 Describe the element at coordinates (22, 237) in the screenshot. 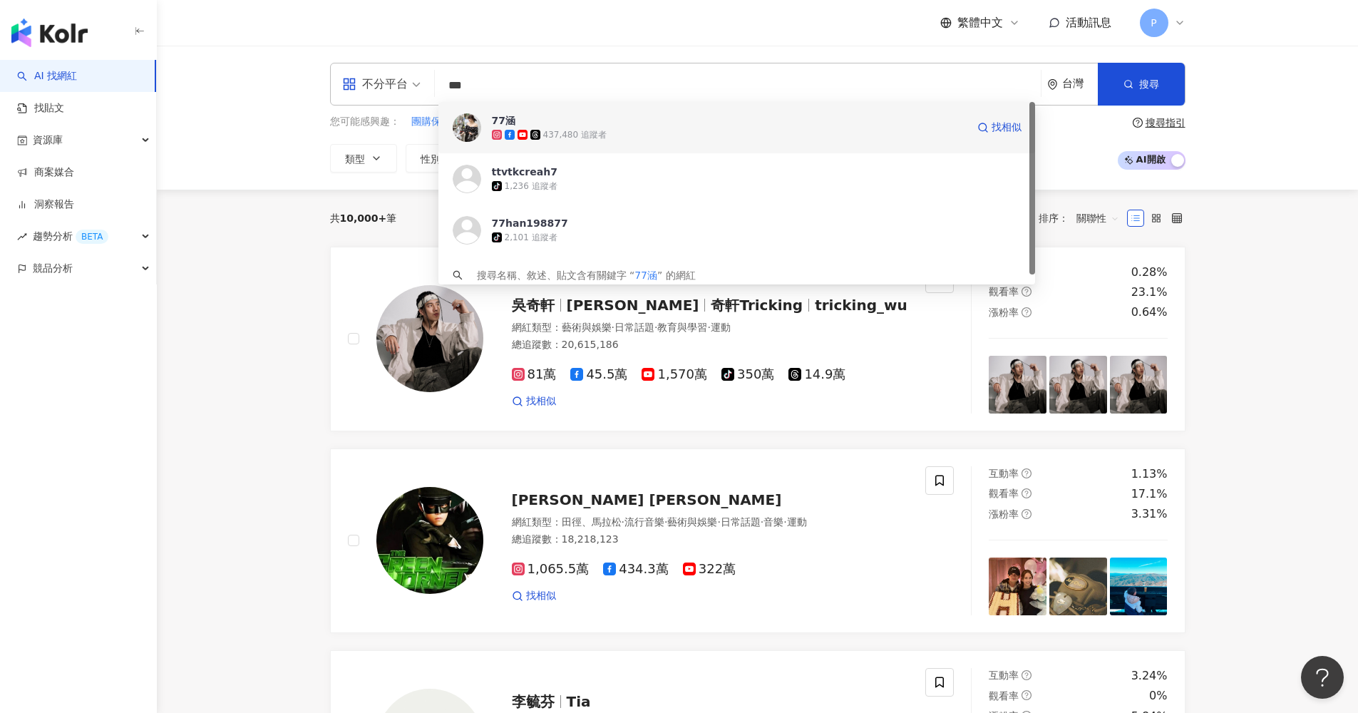

I see `span: rise` at that location.